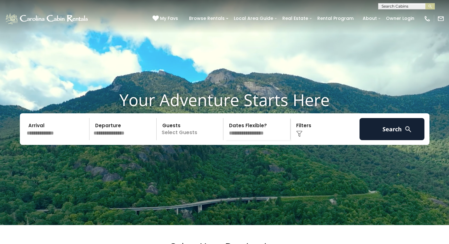 This screenshot has width=449, height=244. Describe the element at coordinates (207, 18) in the screenshot. I see `a: Browse Rentals` at that location.